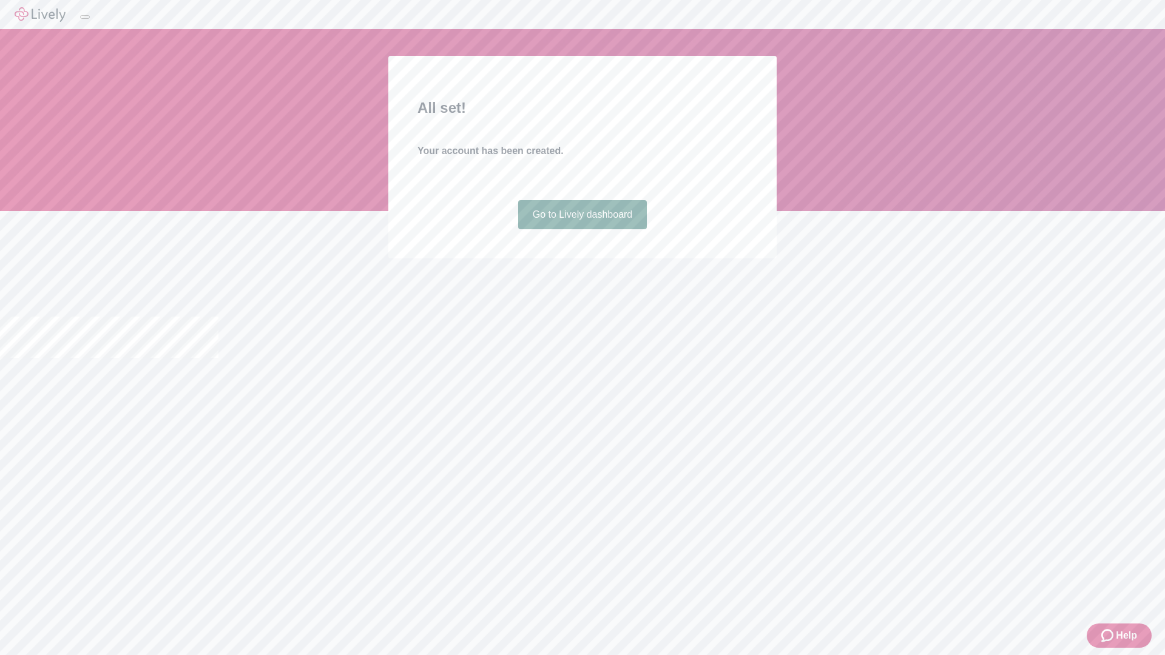 The height and width of the screenshot is (655, 1165). Describe the element at coordinates (582, 151) in the screenshot. I see `h4: Your account has been created.` at that location.